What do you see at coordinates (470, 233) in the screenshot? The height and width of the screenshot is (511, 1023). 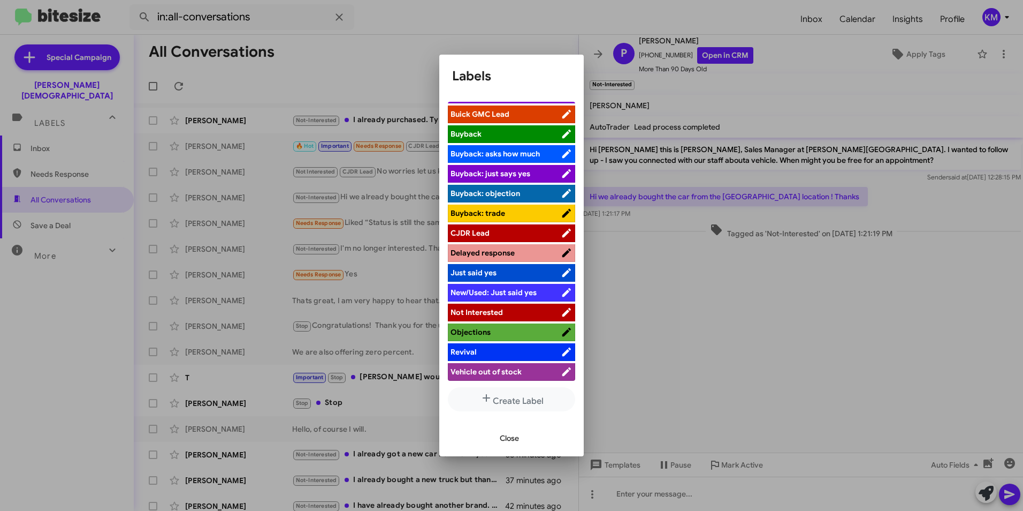 I see `span: CJDR Lead` at bounding box center [470, 233].